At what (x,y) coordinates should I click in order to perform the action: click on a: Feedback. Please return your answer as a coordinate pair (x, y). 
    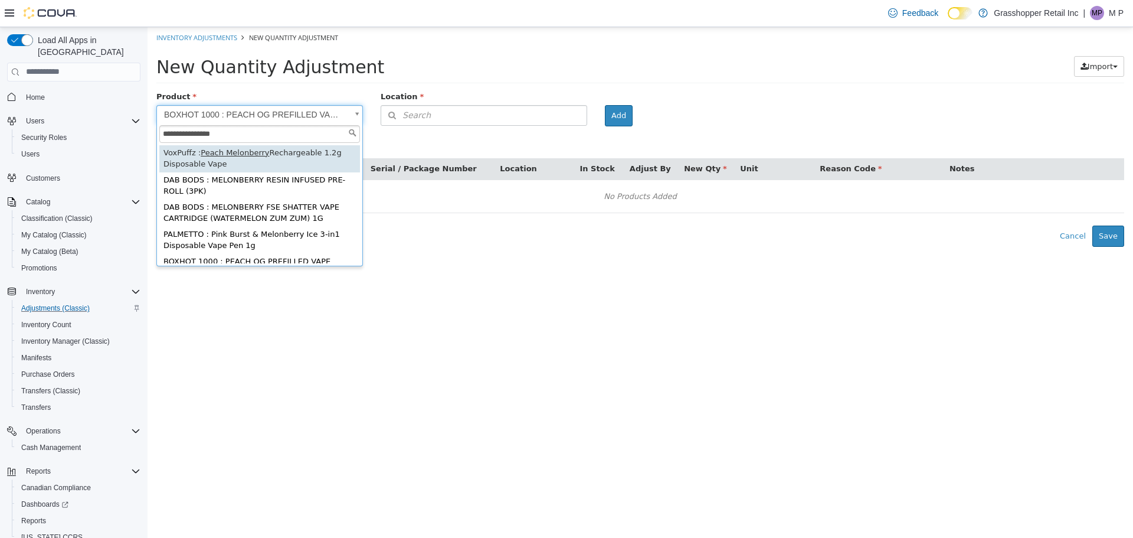
    Looking at the image, I should click on (913, 13).